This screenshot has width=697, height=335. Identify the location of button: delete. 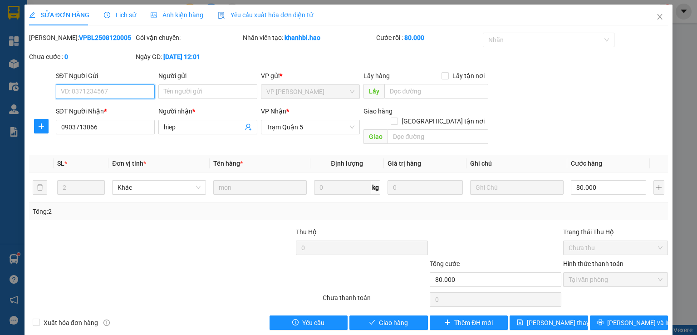
(40, 187).